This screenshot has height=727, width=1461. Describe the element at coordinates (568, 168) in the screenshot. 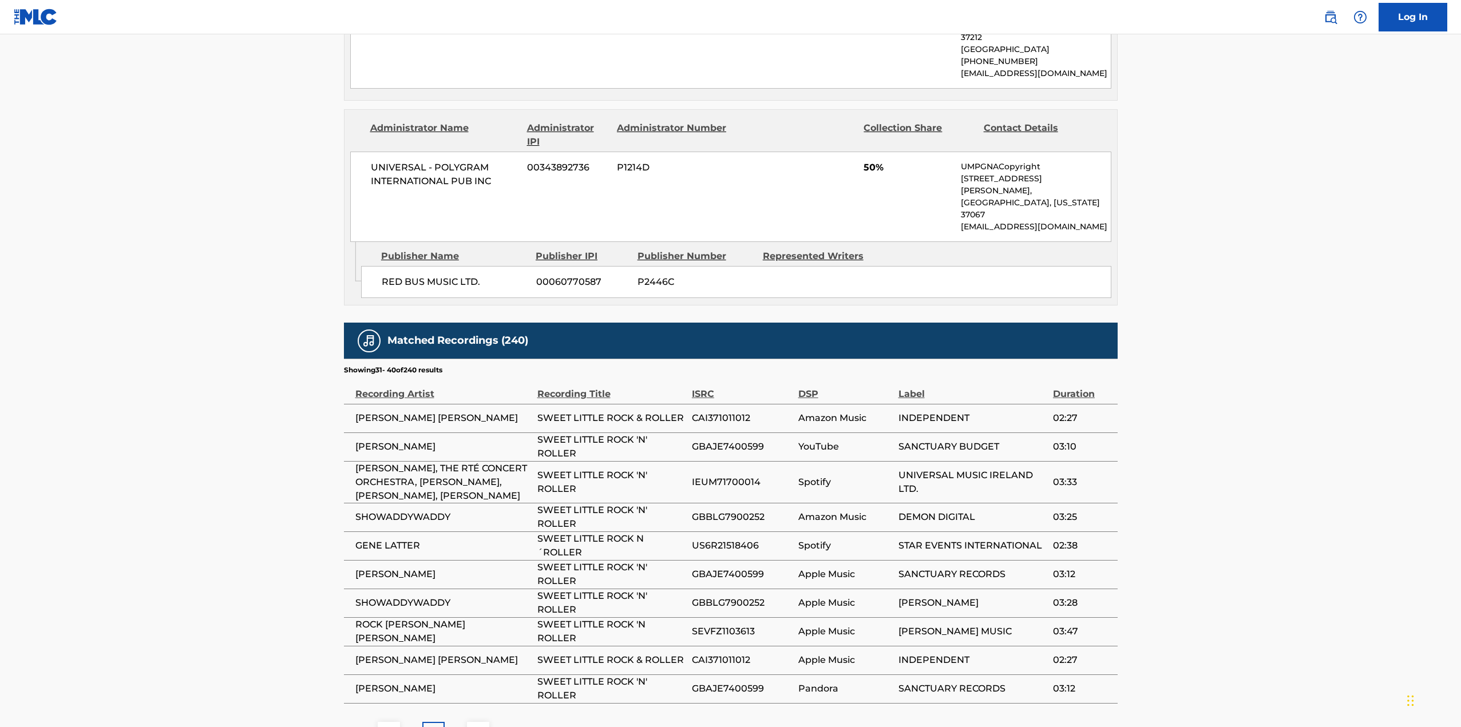

I see `span: 00343892736` at that location.